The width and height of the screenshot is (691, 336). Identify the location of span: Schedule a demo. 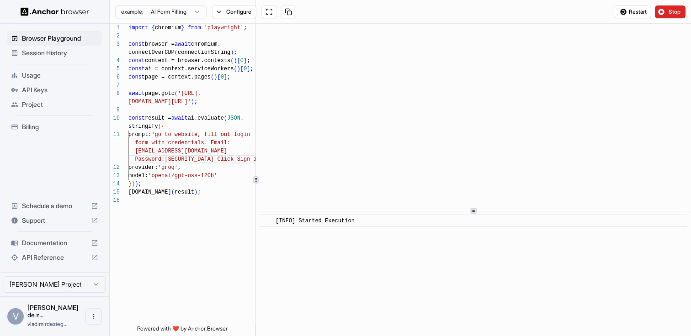
(54, 206).